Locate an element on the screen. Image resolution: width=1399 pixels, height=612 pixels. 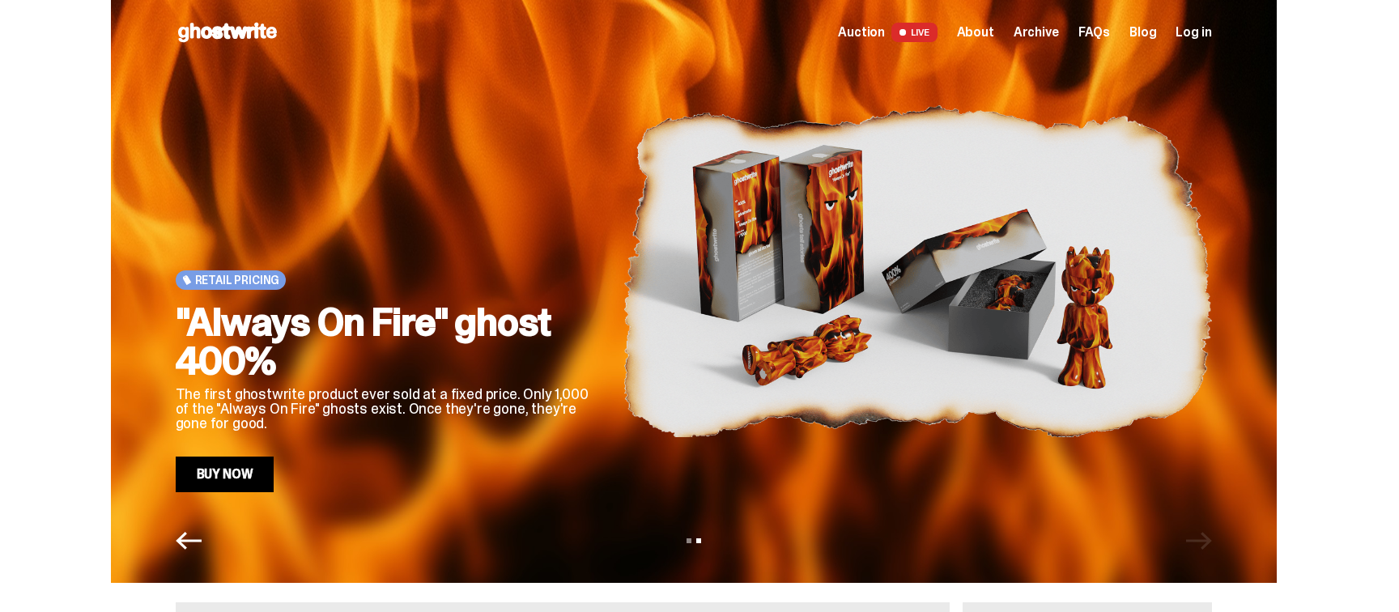
a: Log in is located at coordinates (1194, 32).